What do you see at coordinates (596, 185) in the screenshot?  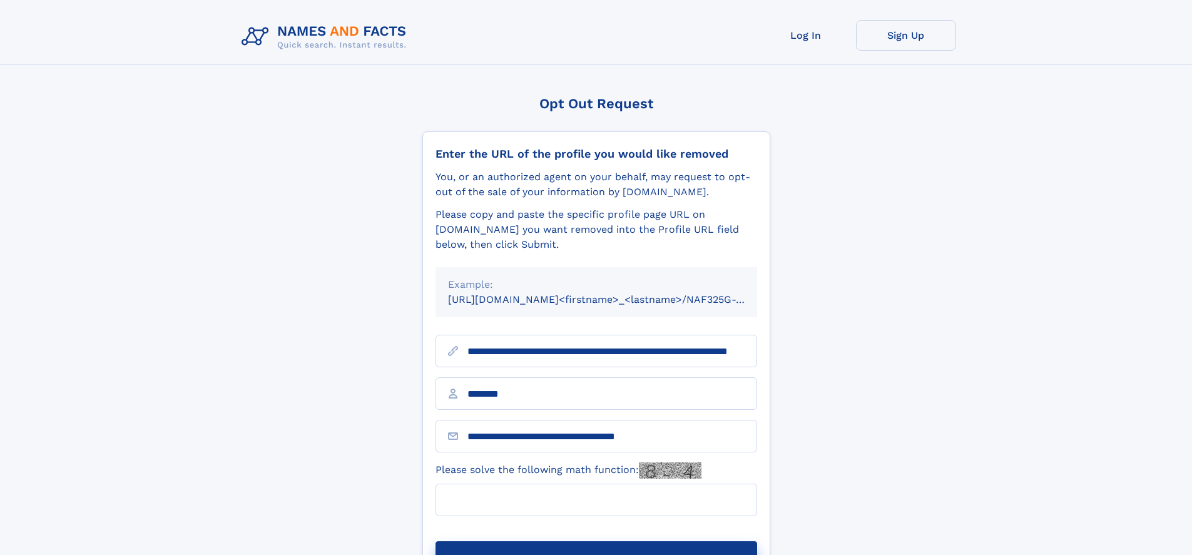 I see `div: You, or an authorized agent on your behalf, may request to opt-out of the sale of your informatio...` at bounding box center [596, 185].